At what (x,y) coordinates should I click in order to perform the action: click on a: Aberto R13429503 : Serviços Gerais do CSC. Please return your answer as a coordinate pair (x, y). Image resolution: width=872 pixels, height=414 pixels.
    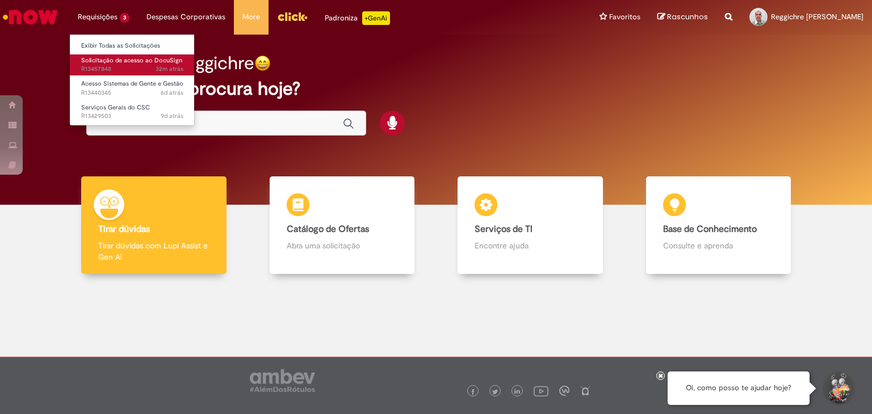
    Looking at the image, I should click on (132, 112).